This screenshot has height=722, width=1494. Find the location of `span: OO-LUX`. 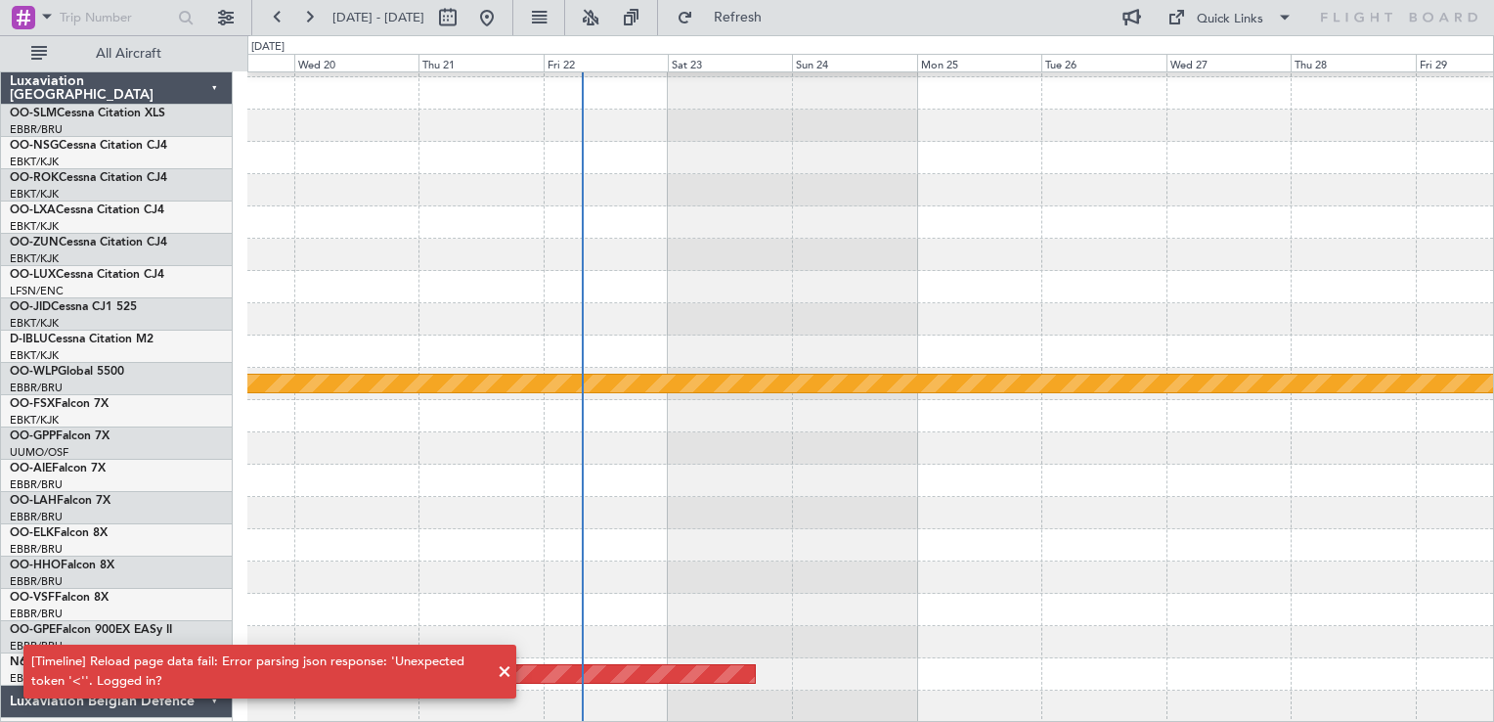

span: OO-LUX is located at coordinates (32, 275).